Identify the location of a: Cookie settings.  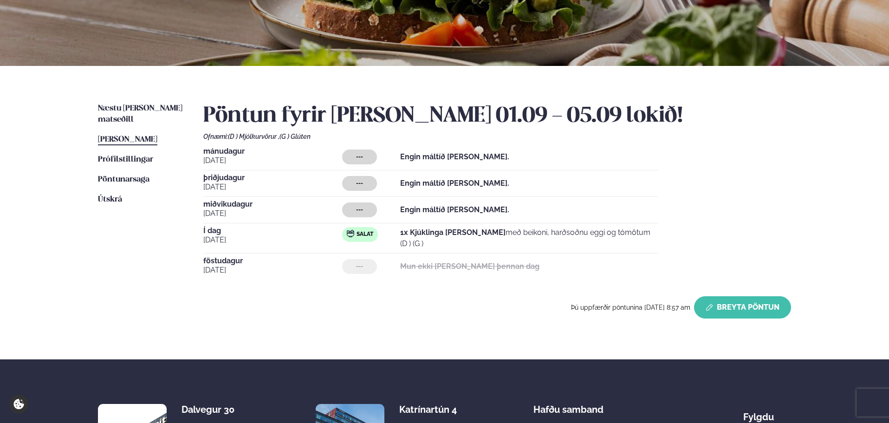
(19, 404).